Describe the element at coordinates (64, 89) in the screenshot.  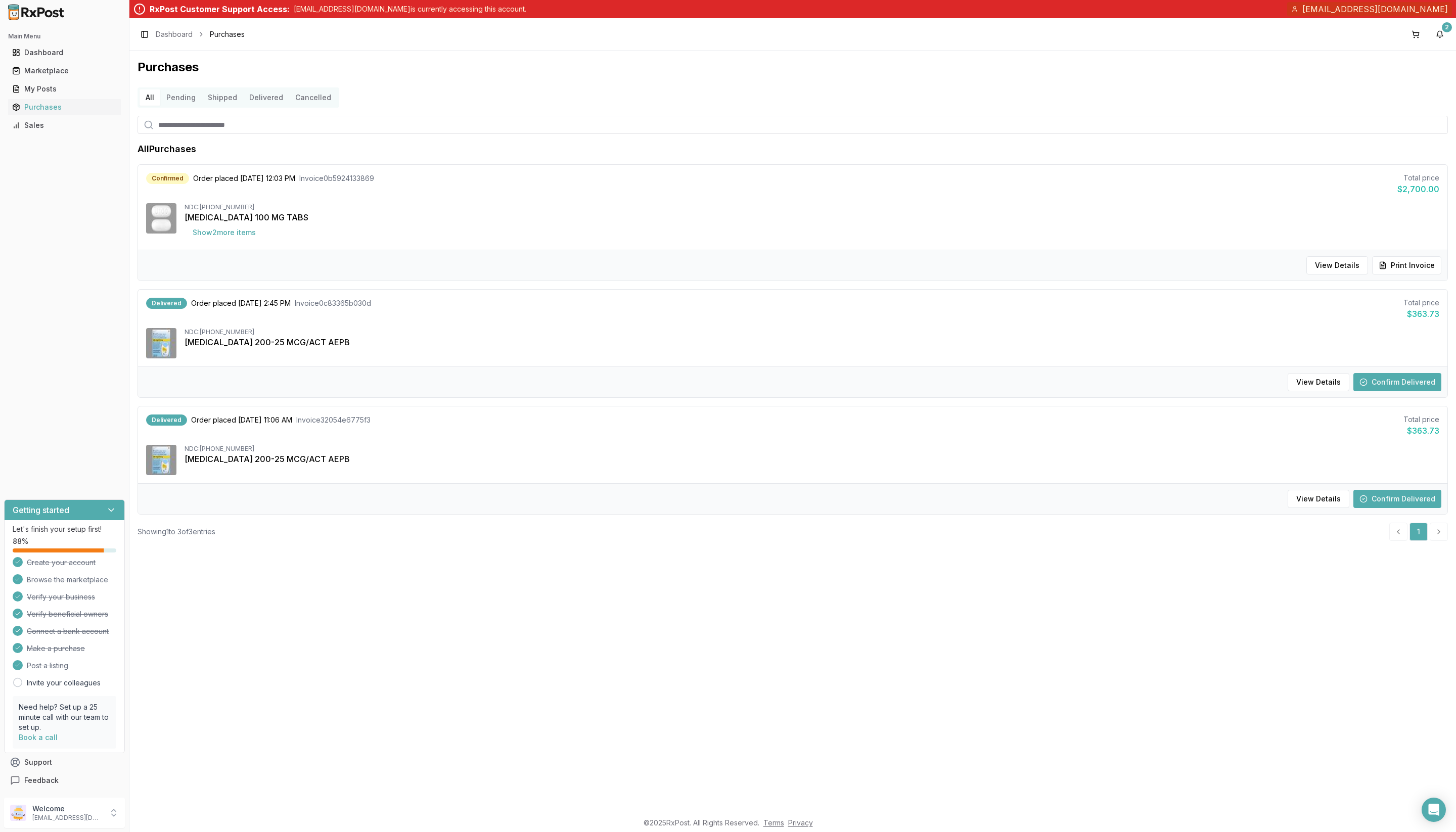
I see `a: My Posts` at that location.